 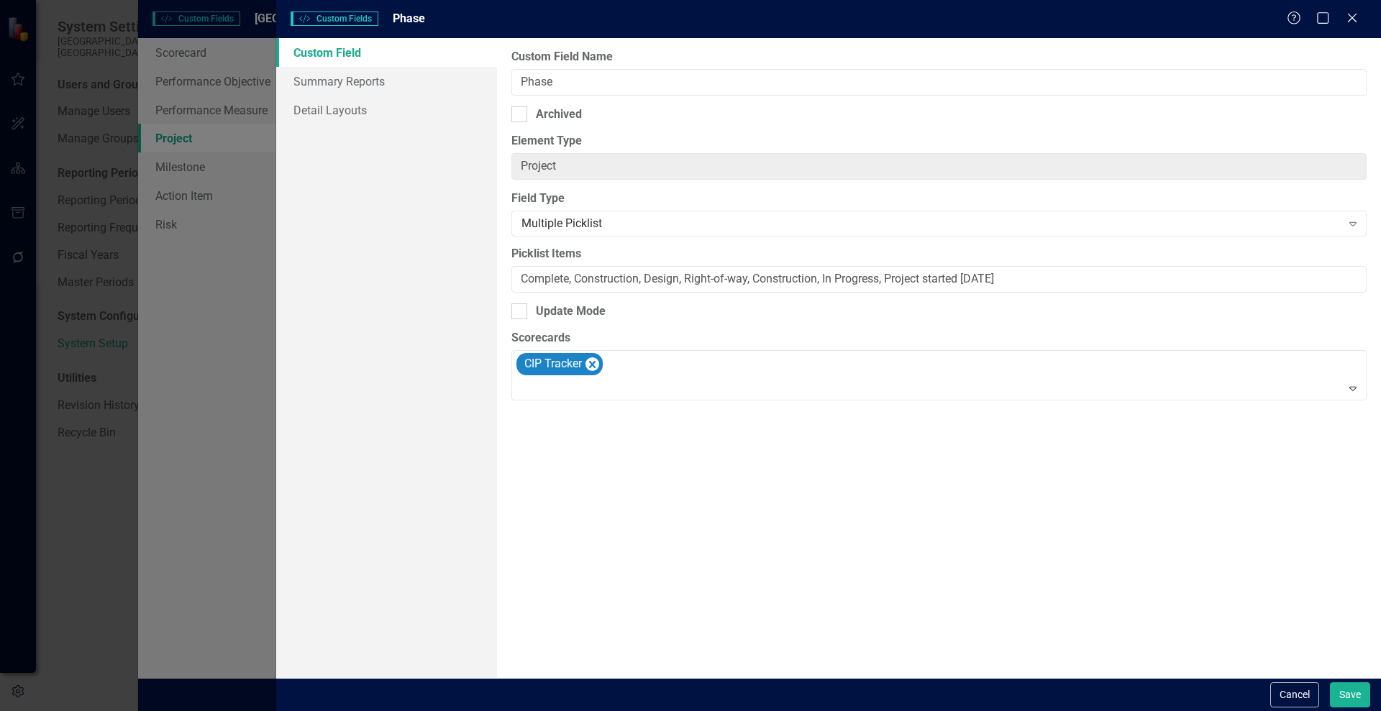 What do you see at coordinates (938, 198) in the screenshot?
I see `label: Field Type` at bounding box center [938, 198].